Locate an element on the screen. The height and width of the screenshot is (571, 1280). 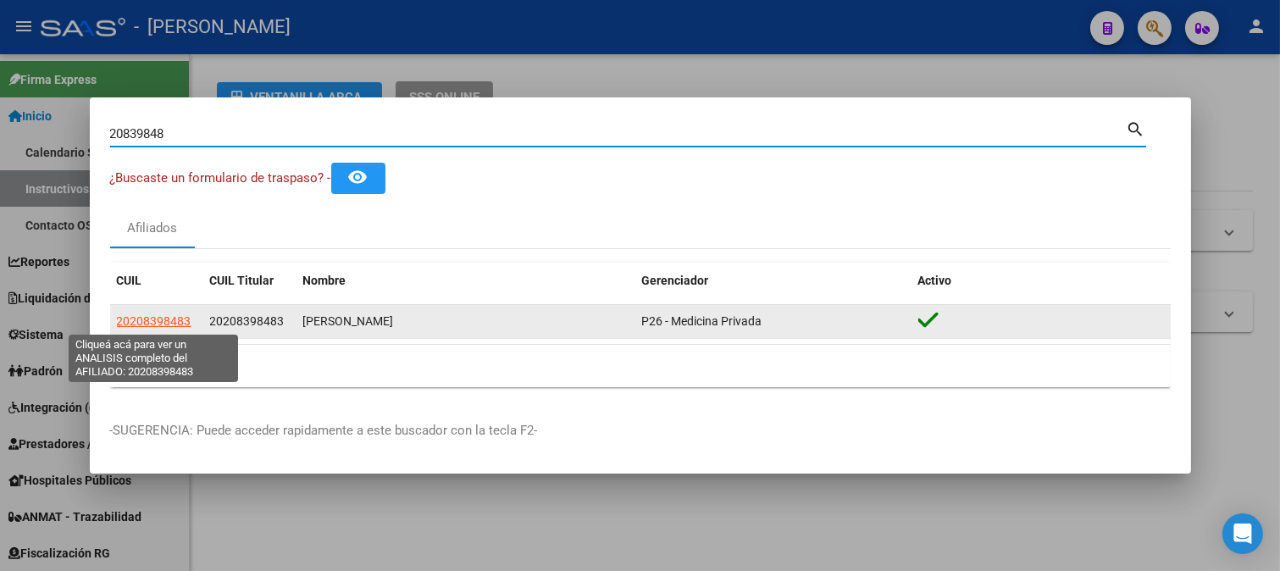
datatable-header-cell: Activo is located at coordinates (1041, 280).